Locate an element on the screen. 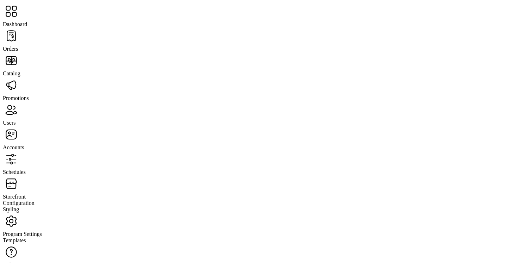  span: Accounts is located at coordinates (13, 147).